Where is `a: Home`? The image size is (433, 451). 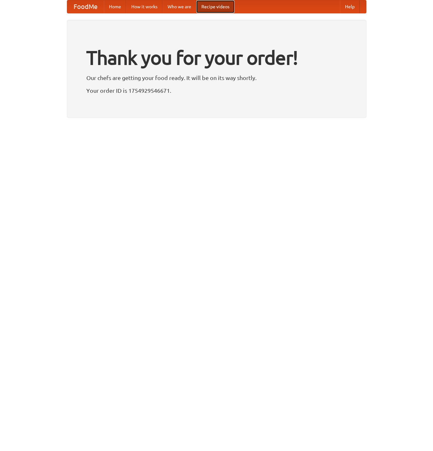 a: Home is located at coordinates (115, 7).